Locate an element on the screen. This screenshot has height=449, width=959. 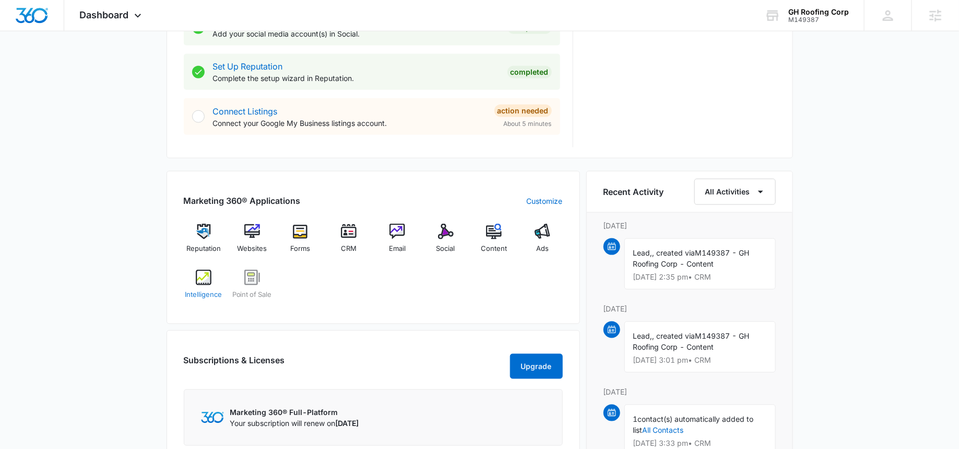
div: account name is located at coordinates (819, 12).